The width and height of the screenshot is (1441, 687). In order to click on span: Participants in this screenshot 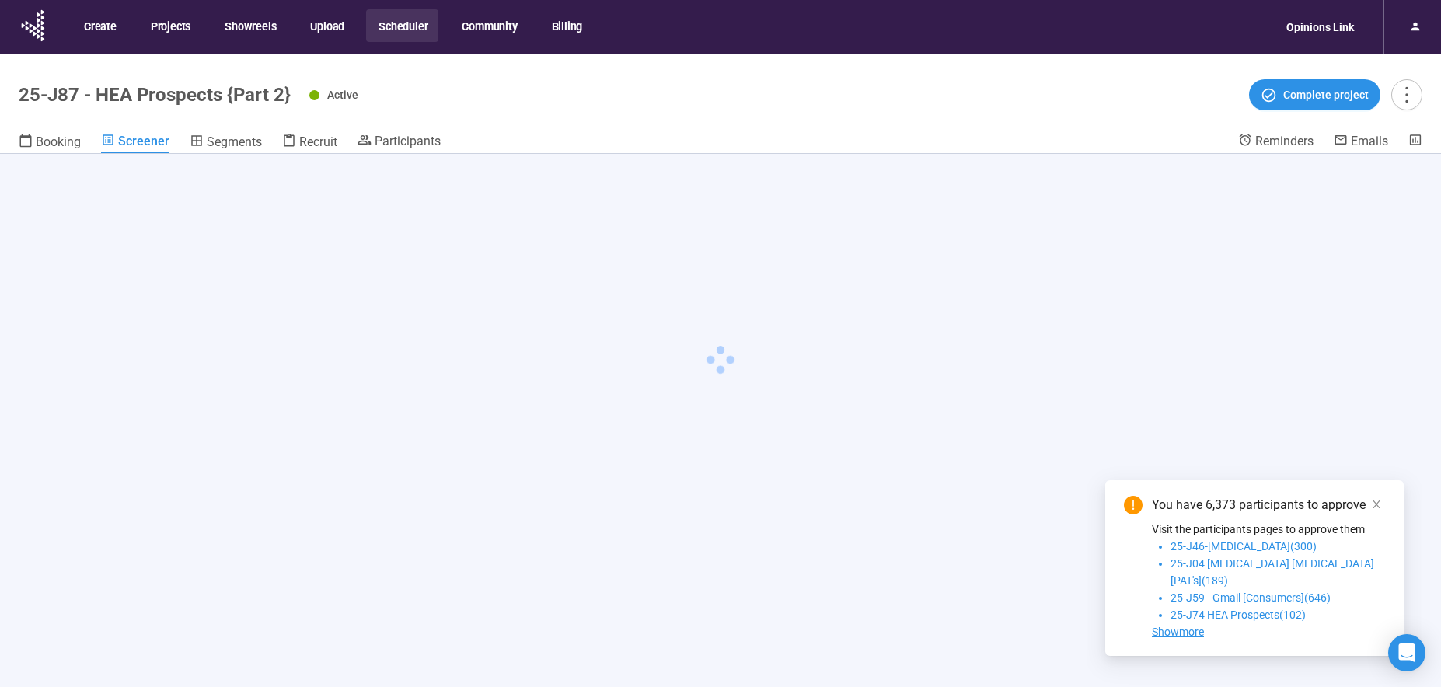, I will do `click(407, 141)`.